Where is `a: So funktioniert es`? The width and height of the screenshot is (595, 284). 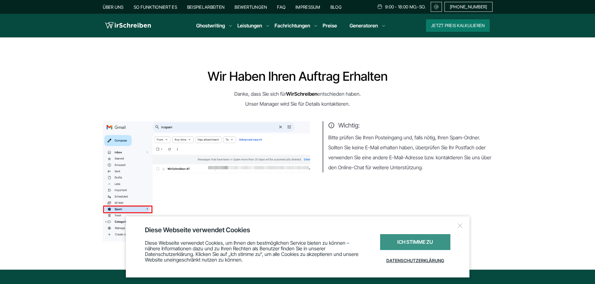 a: So funktioniert es is located at coordinates (155, 7).